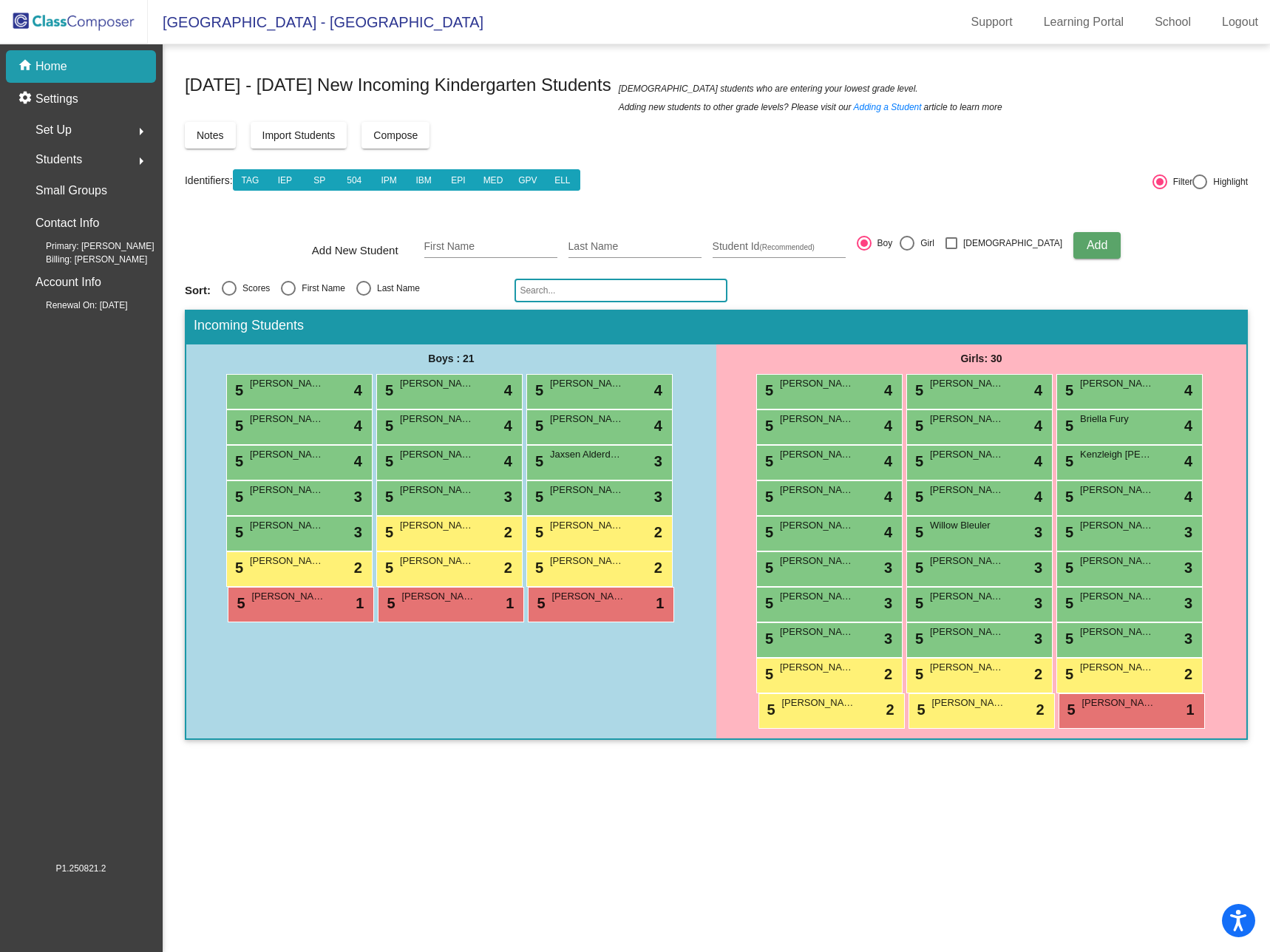  Describe the element at coordinates (1097, 246) in the screenshot. I see `button: Add` at that location.